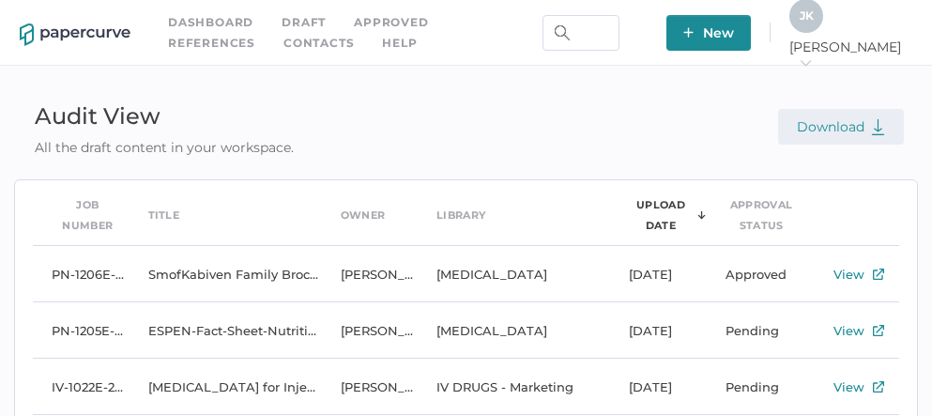  Describe the element at coordinates (581, 33) in the screenshot. I see `input: Search Workspace` at that location.